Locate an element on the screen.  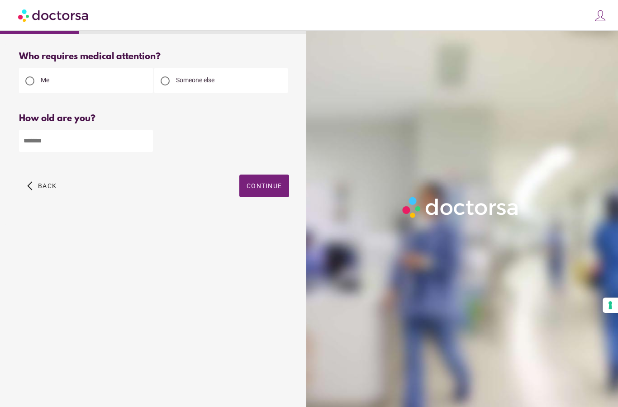
button: Your consent preferences for tracking technologies is located at coordinates (611, 306).